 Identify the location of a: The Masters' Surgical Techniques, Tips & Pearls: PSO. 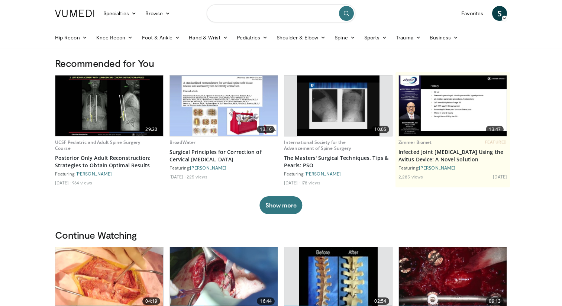
(338, 162).